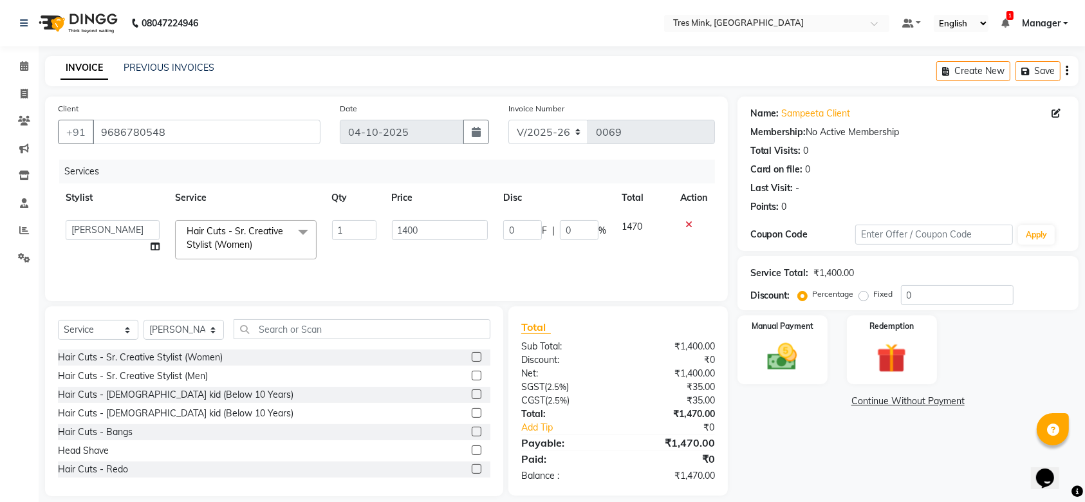 The height and width of the screenshot is (502, 1085). What do you see at coordinates (777, 169) in the screenshot?
I see `div: Card on file:` at bounding box center [777, 169].